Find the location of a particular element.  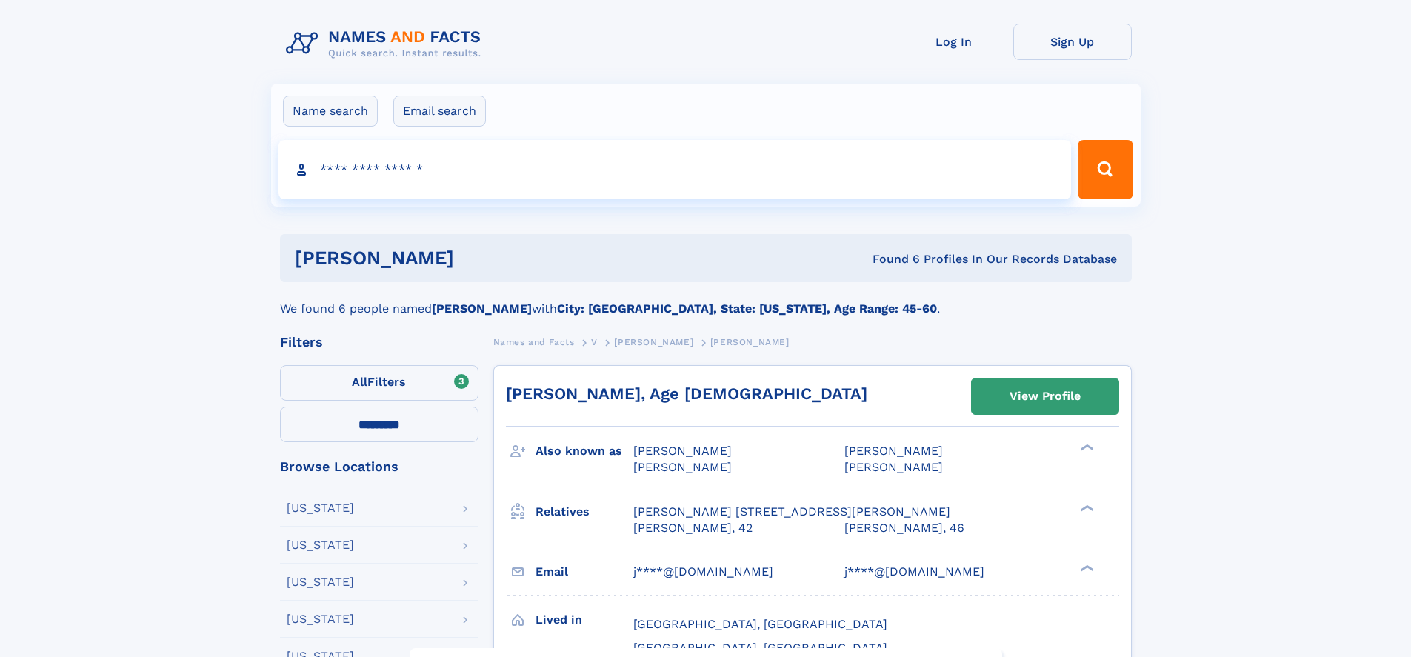

div: Filters is located at coordinates (379, 342).